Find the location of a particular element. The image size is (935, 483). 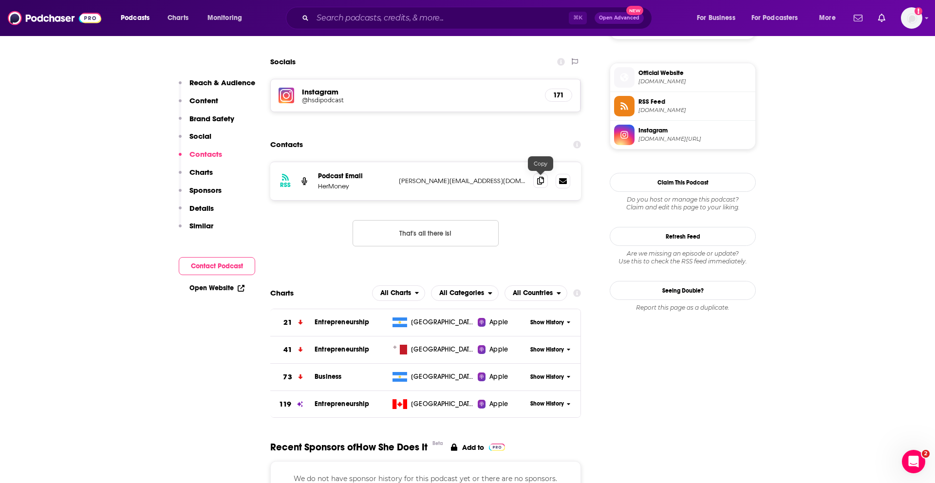

input: Search podcasts, credits, & more... is located at coordinates (441, 18).